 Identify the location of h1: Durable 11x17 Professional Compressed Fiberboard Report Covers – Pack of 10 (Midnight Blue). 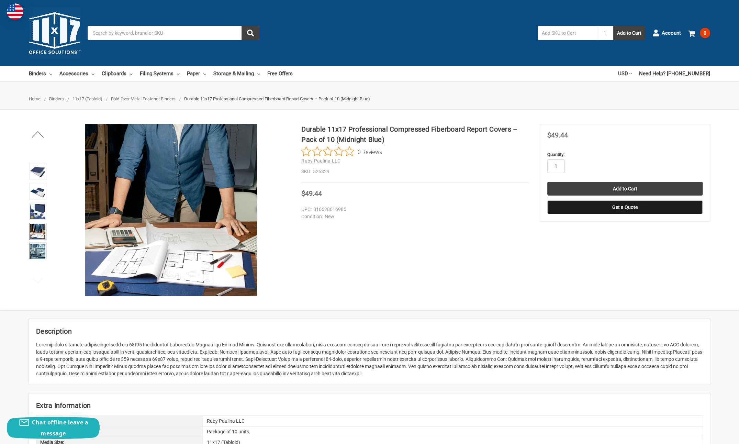
(414, 134).